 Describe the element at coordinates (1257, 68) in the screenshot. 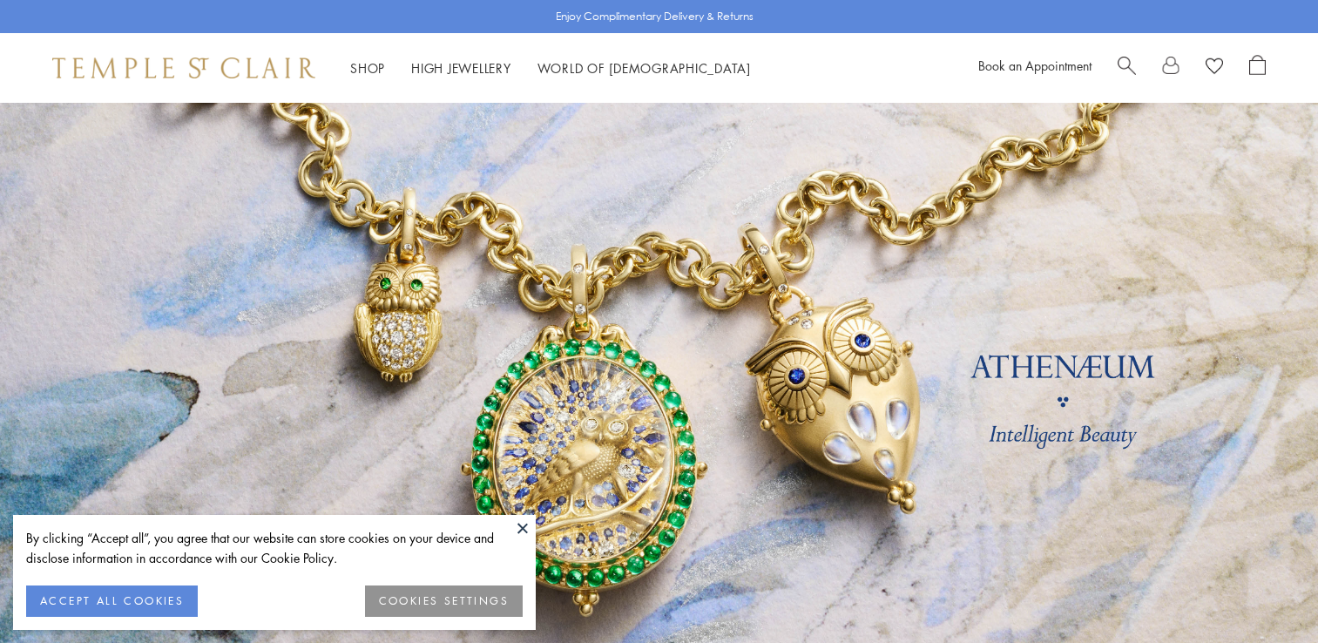

I see `a: Open Shopping Bag` at that location.